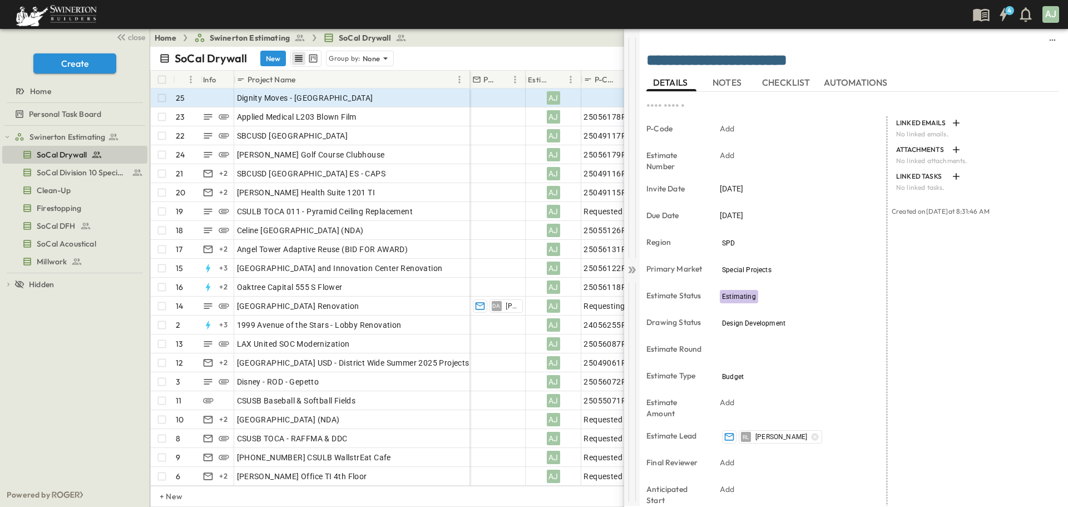 The image size is (1068, 507). I want to click on p: 18, so click(179, 230).